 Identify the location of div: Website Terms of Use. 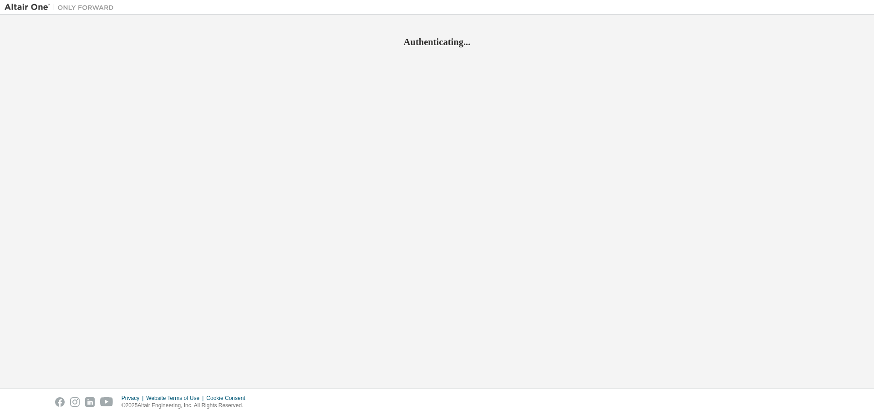
(176, 398).